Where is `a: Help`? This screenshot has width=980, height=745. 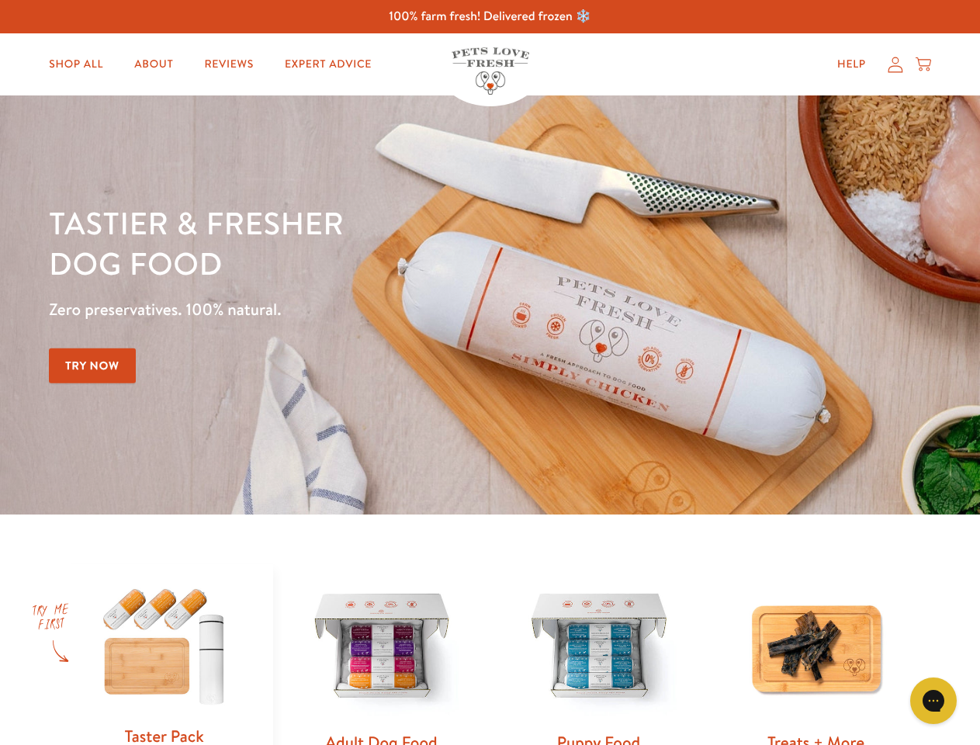
a: Help is located at coordinates (851, 64).